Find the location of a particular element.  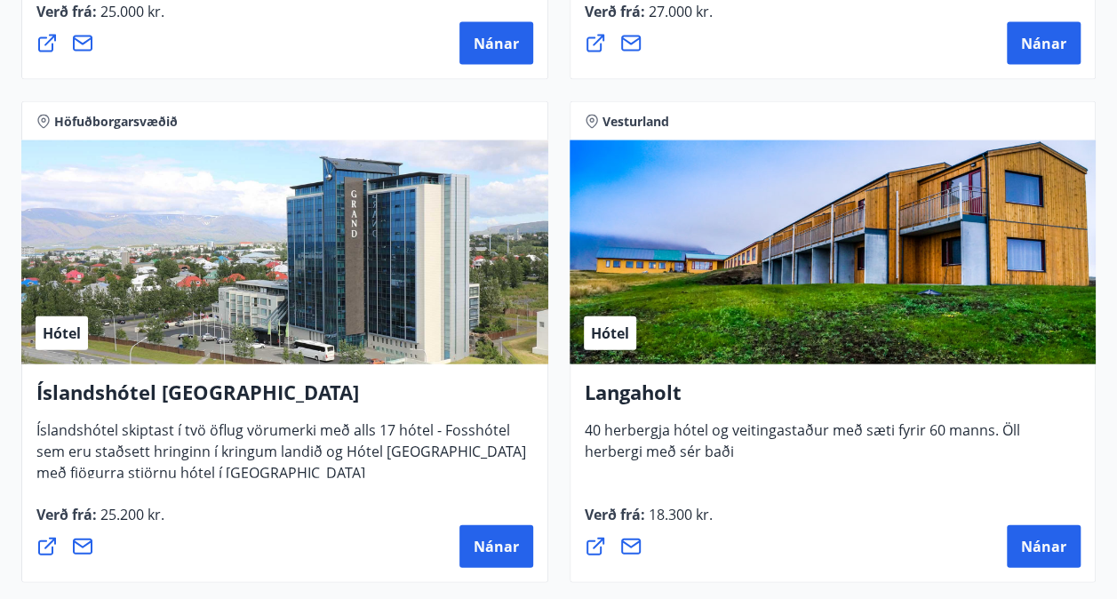

span: 40 herbergja hótel og veitingastaður með sæti fyrir 60 manns. Öll herbergi með sér baði is located at coordinates (802, 448).